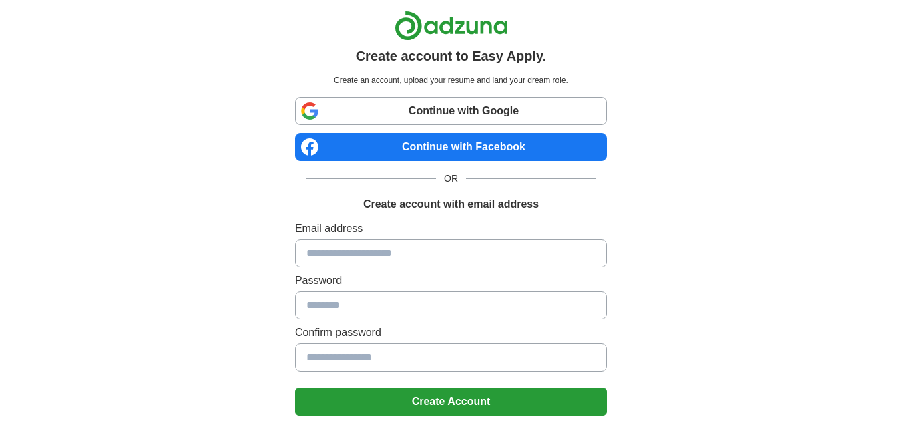 This screenshot has width=902, height=423. What do you see at coordinates (451, 204) in the screenshot?
I see `h1: Create account with email address` at bounding box center [451, 204].